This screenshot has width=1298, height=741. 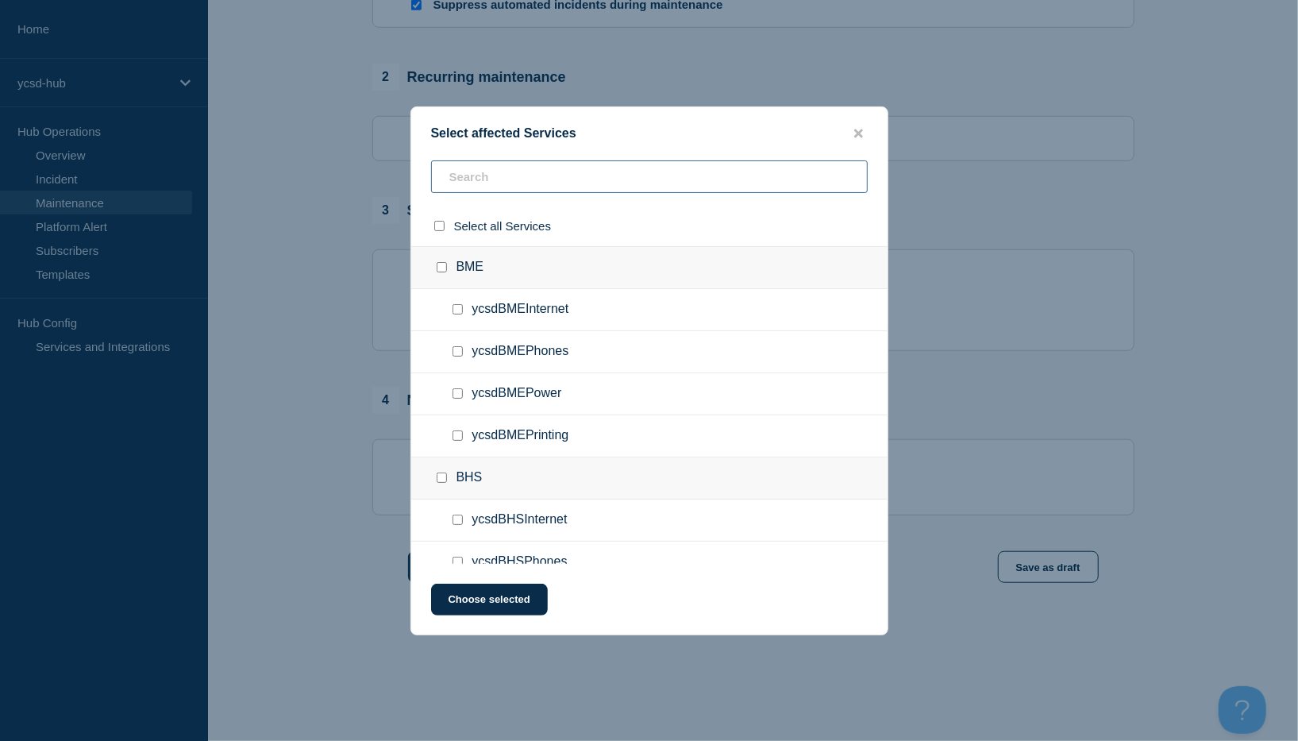 I want to click on input: ycsdBMEPower checkbox, so click(x=457, y=393).